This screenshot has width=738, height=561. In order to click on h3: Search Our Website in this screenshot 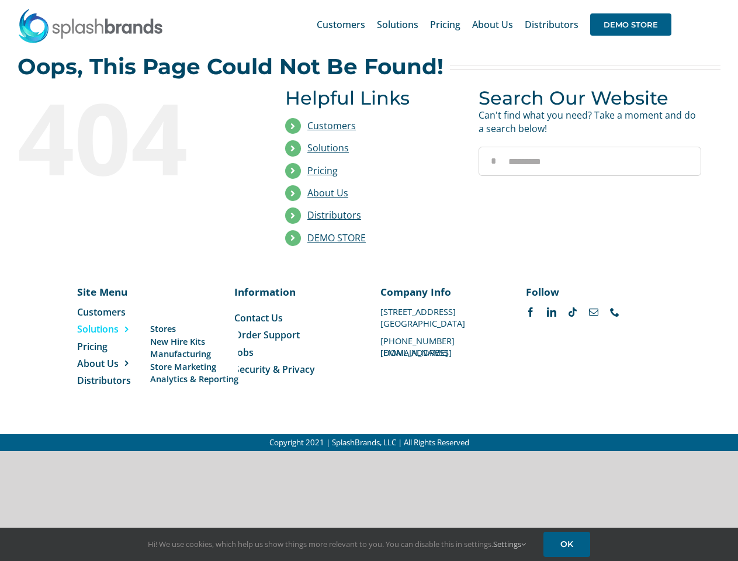, I will do `click(590, 98)`.